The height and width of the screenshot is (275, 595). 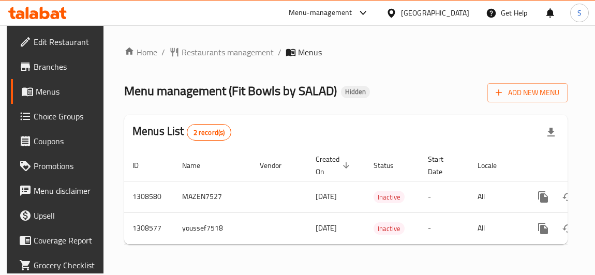 What do you see at coordinates (59, 191) in the screenshot?
I see `a: Menu disclaimer` at bounding box center [59, 191].